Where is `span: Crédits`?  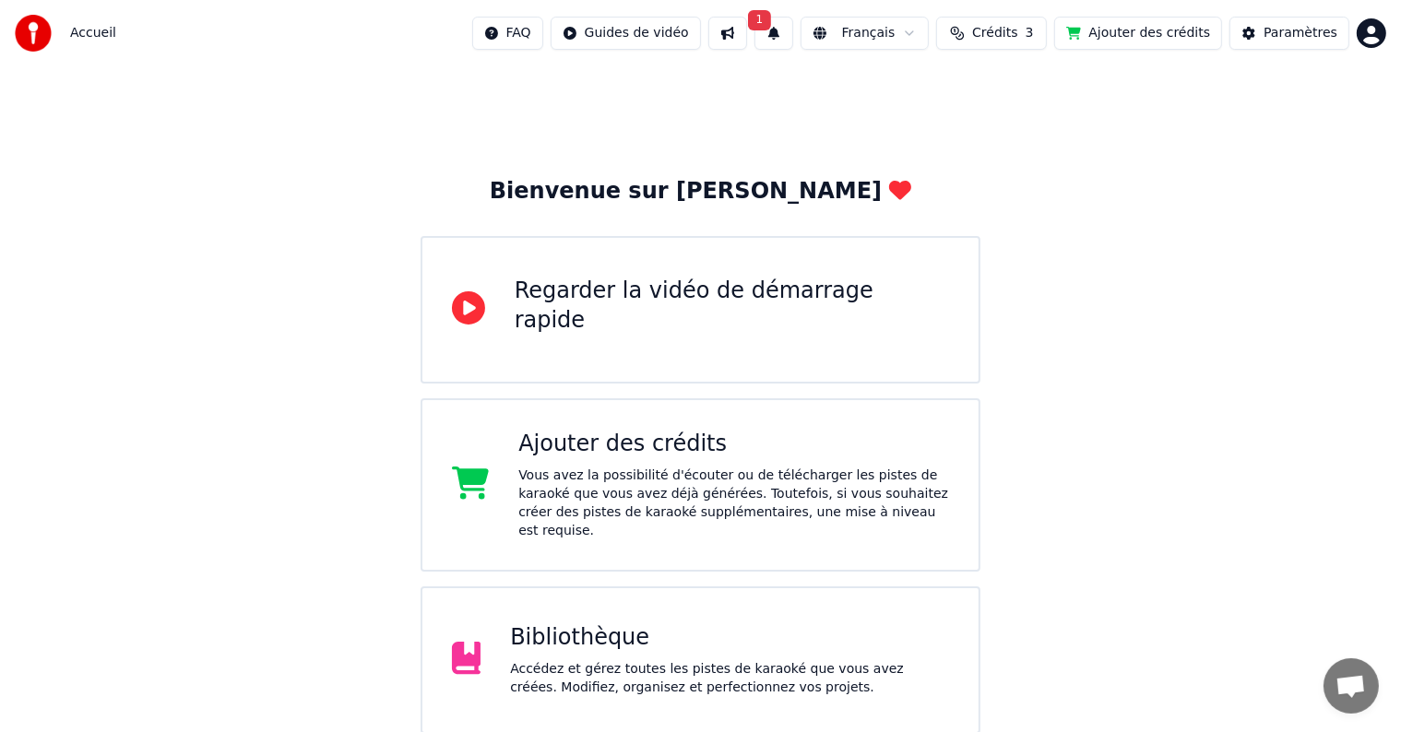 span: Crédits is located at coordinates (994, 33).